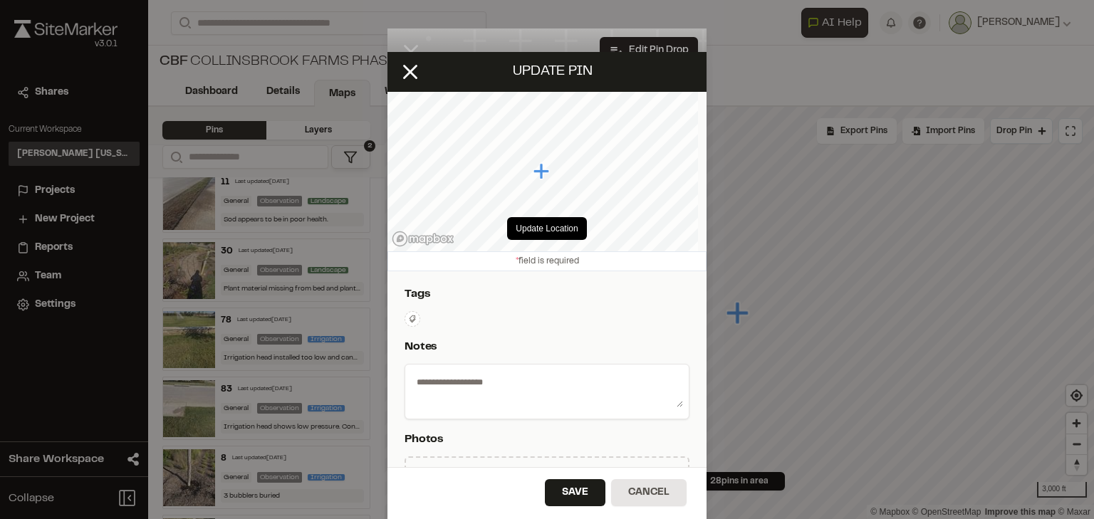 The height and width of the screenshot is (519, 1094). I want to click on div: field is required, so click(547, 261).